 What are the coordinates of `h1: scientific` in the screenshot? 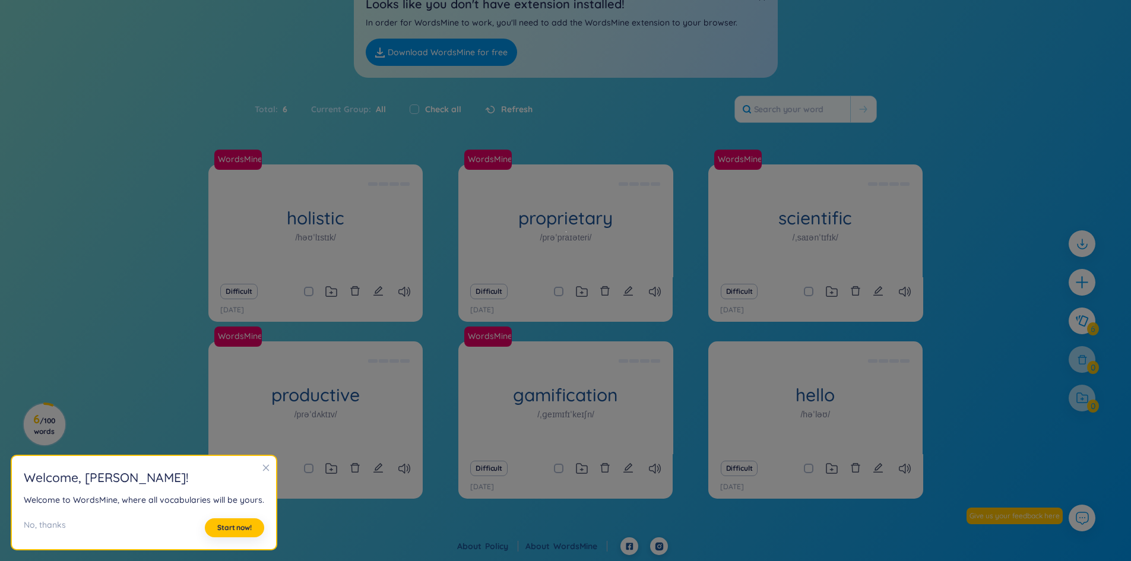 It's located at (815, 218).